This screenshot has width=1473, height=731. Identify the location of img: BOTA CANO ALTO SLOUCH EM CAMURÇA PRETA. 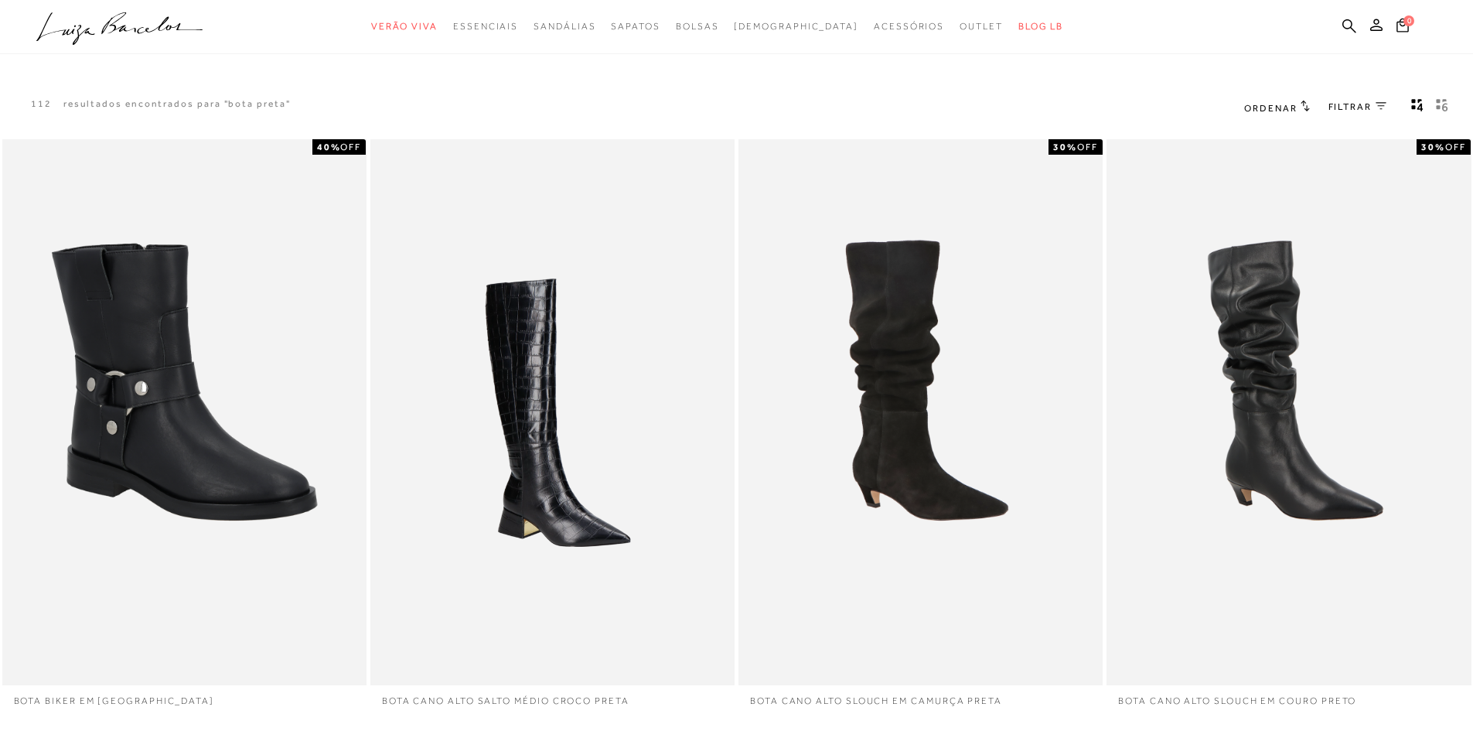
(920, 412).